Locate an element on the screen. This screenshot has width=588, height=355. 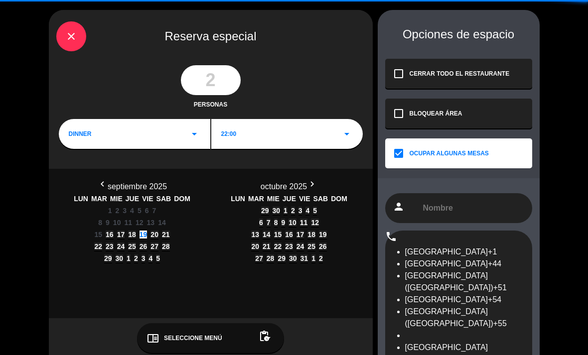
span: septiembre 2025 is located at coordinates (137, 186).